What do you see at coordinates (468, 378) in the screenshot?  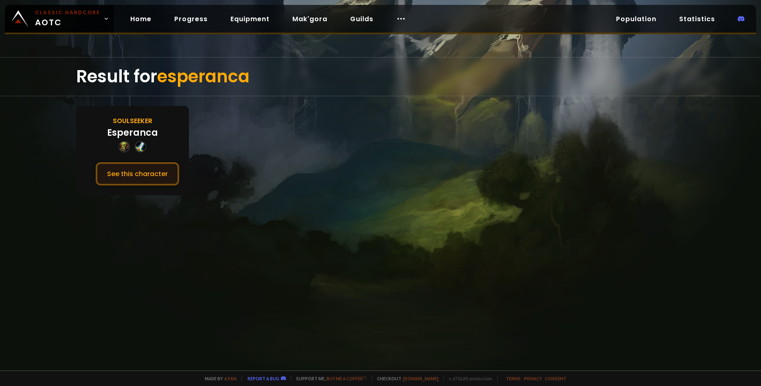 I see `span: v. d752d5 - production` at bounding box center [468, 378].